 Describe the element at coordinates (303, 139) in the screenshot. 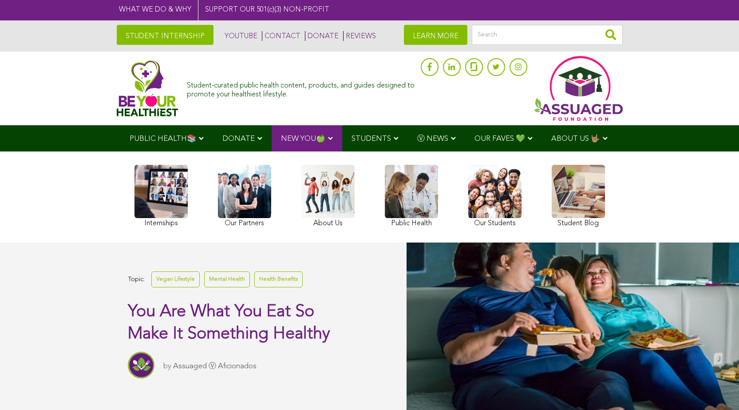

I see `span: NEW YOU🍏` at that location.